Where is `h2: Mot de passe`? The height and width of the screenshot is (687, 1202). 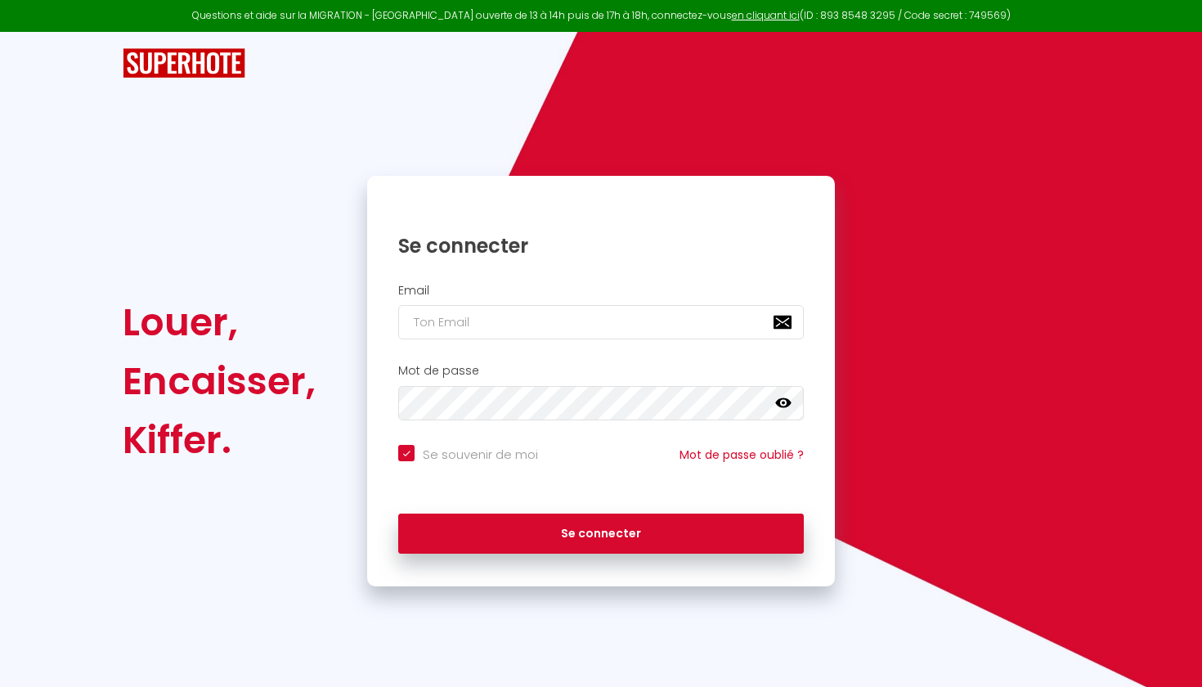
h2: Mot de passe is located at coordinates (601, 370).